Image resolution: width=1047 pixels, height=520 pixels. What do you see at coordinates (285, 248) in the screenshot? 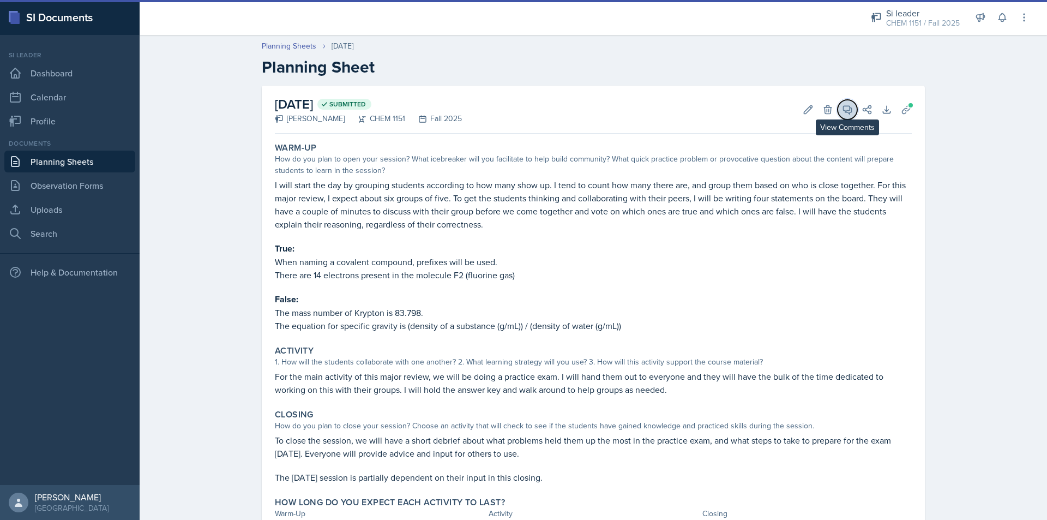
I see `strong: True:` at bounding box center [285, 248].